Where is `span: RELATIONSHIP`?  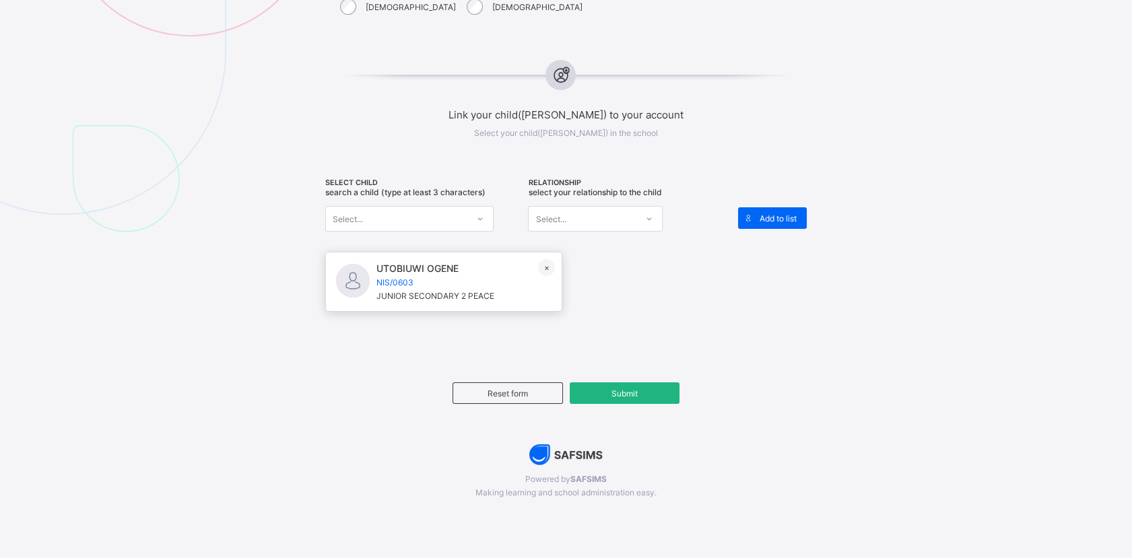 span: RELATIONSHIP is located at coordinates (626, 183).